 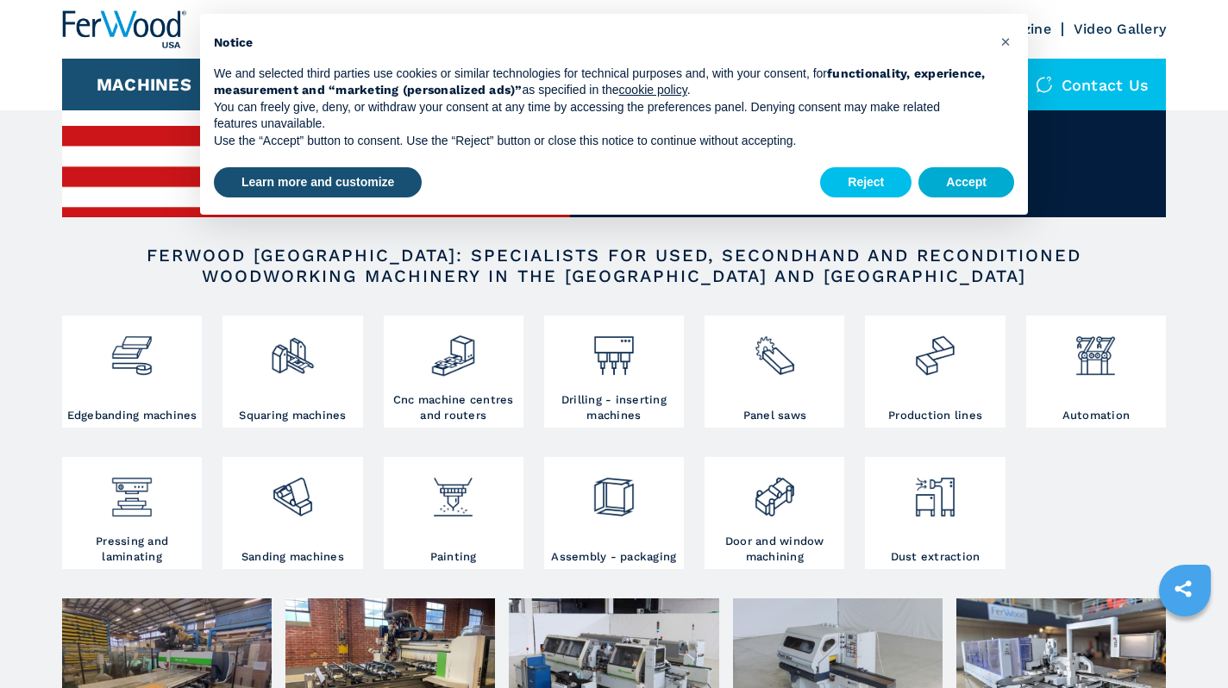 What do you see at coordinates (131, 349) in the screenshot?
I see `img: bordatrici_1.png` at bounding box center [131, 349].